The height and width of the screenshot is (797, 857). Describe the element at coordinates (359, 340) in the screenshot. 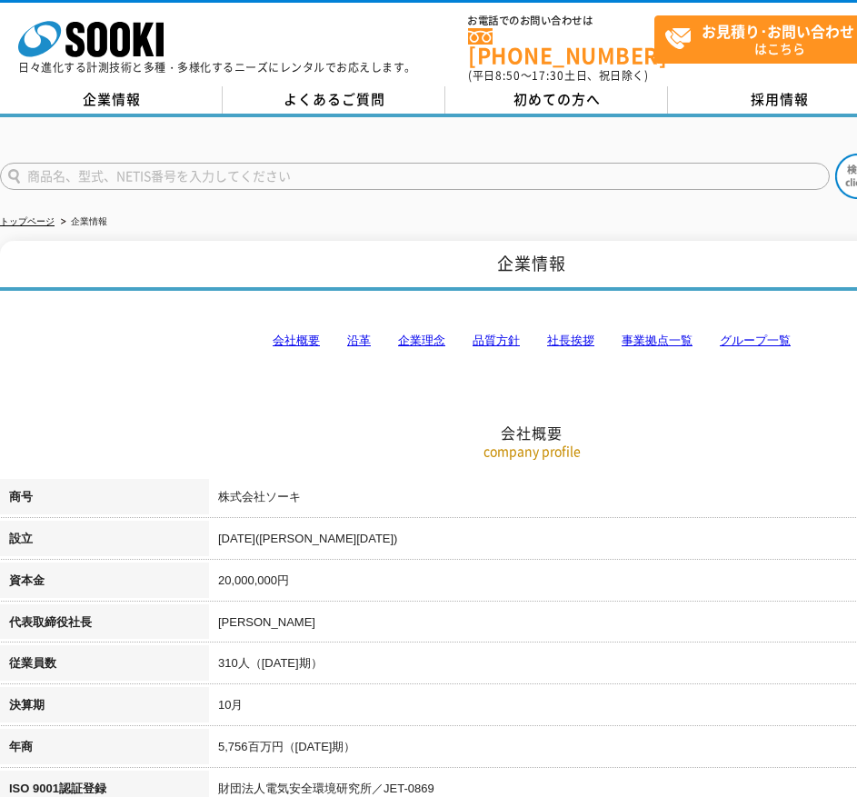

I see `a: 沿革` at that location.